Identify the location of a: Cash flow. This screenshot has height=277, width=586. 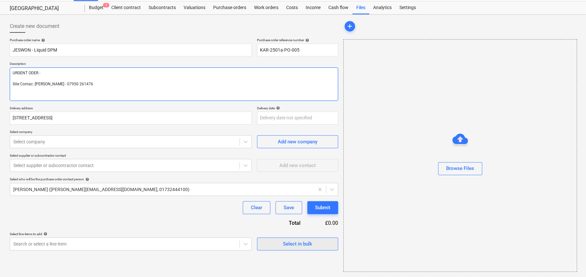
(339, 8).